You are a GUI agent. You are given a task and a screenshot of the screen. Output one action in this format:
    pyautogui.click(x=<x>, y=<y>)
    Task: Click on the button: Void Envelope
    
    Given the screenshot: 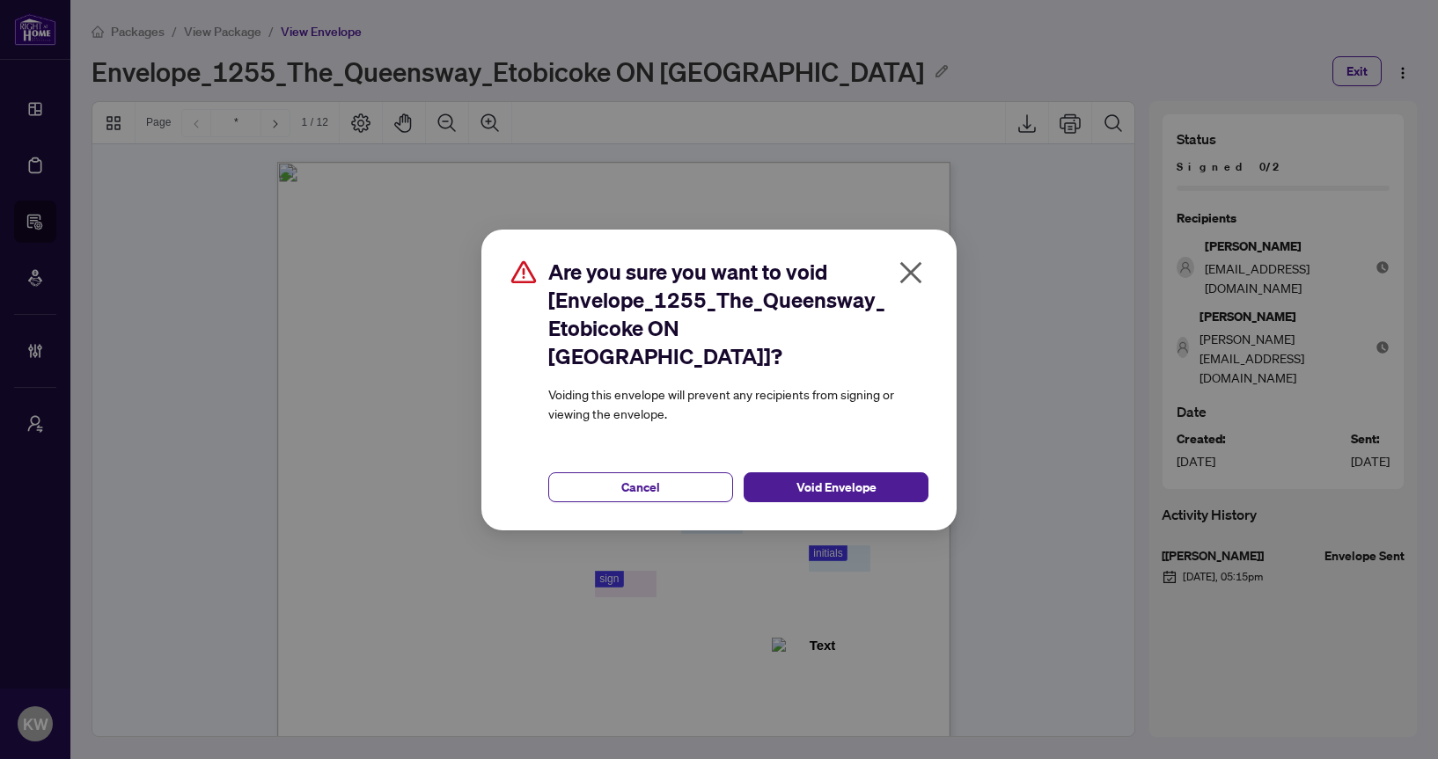 What is the action you would take?
    pyautogui.click(x=836, y=487)
    